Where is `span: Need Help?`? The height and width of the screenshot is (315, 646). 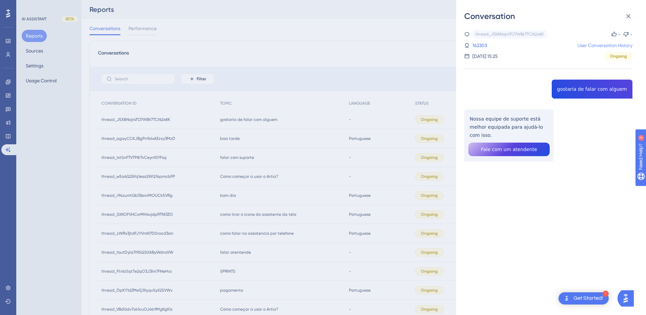 span: Need Help? is located at coordinates (29, 6).